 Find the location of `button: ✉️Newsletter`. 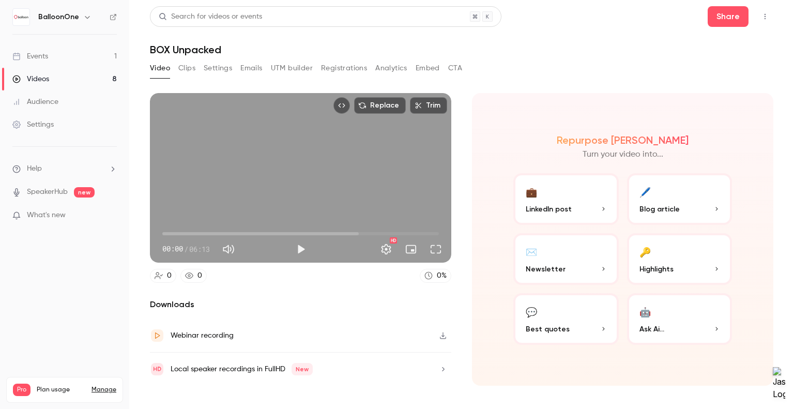

button: ✉️Newsletter is located at coordinates (566, 259).